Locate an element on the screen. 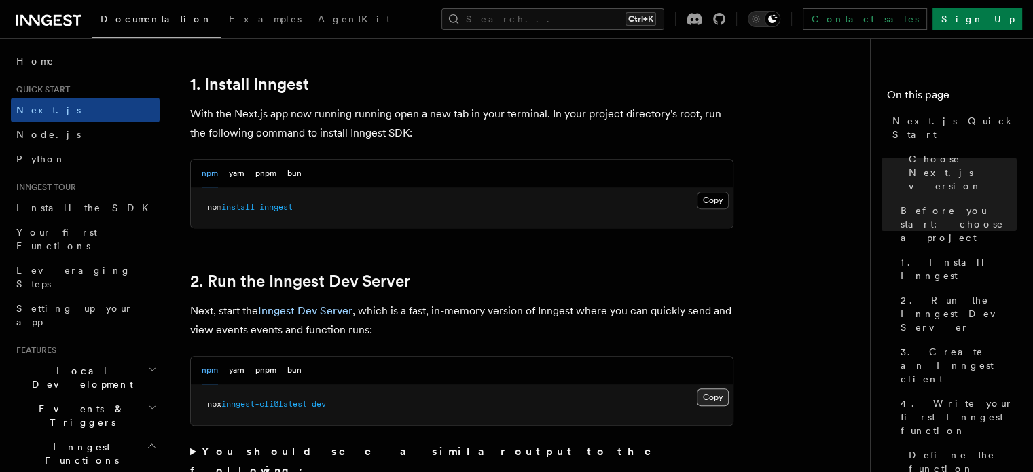 The width and height of the screenshot is (1033, 472). a: Node.js is located at coordinates (85, 134).